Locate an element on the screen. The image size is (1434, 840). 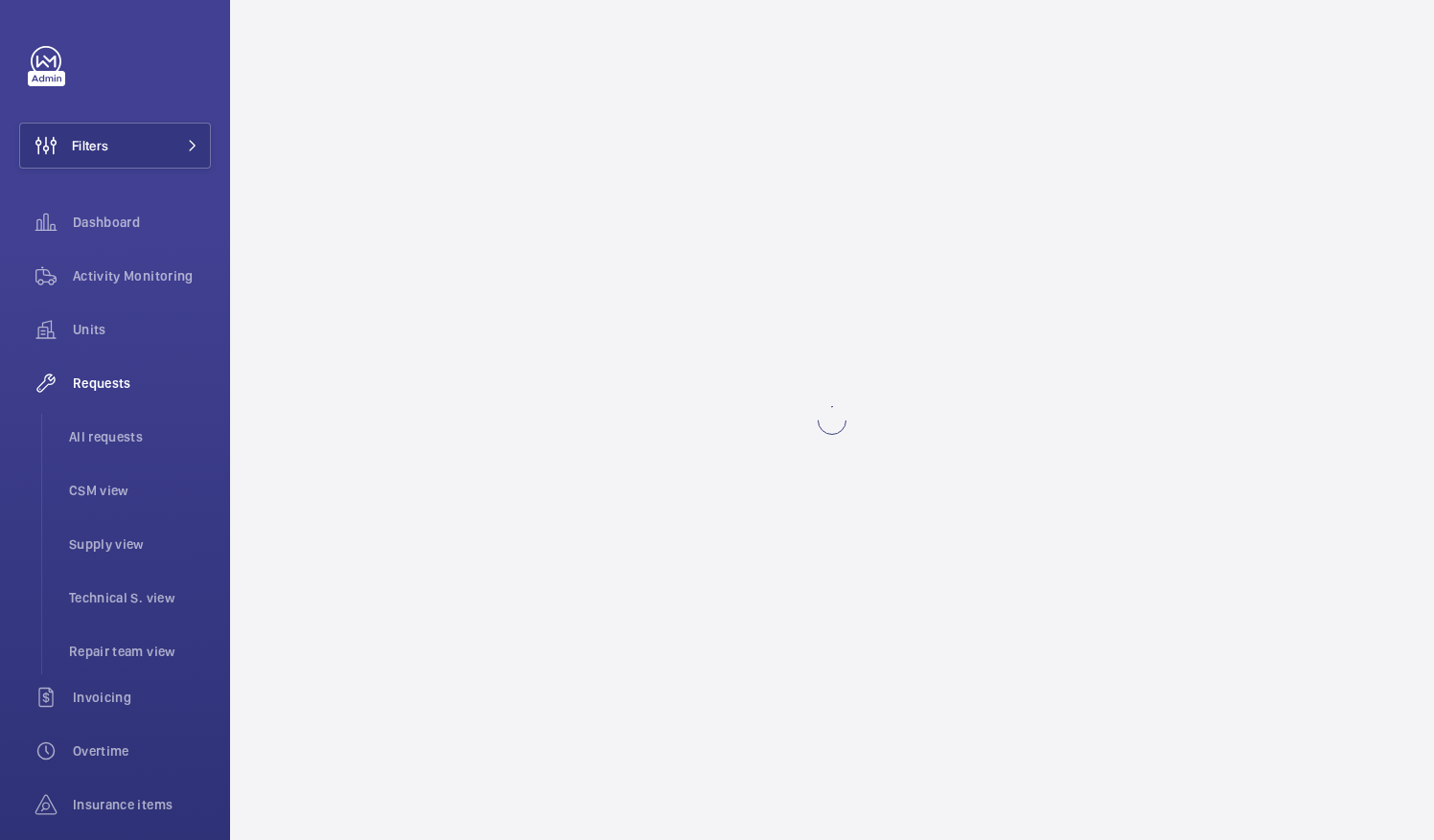
span: Invoicing is located at coordinates (142, 698).